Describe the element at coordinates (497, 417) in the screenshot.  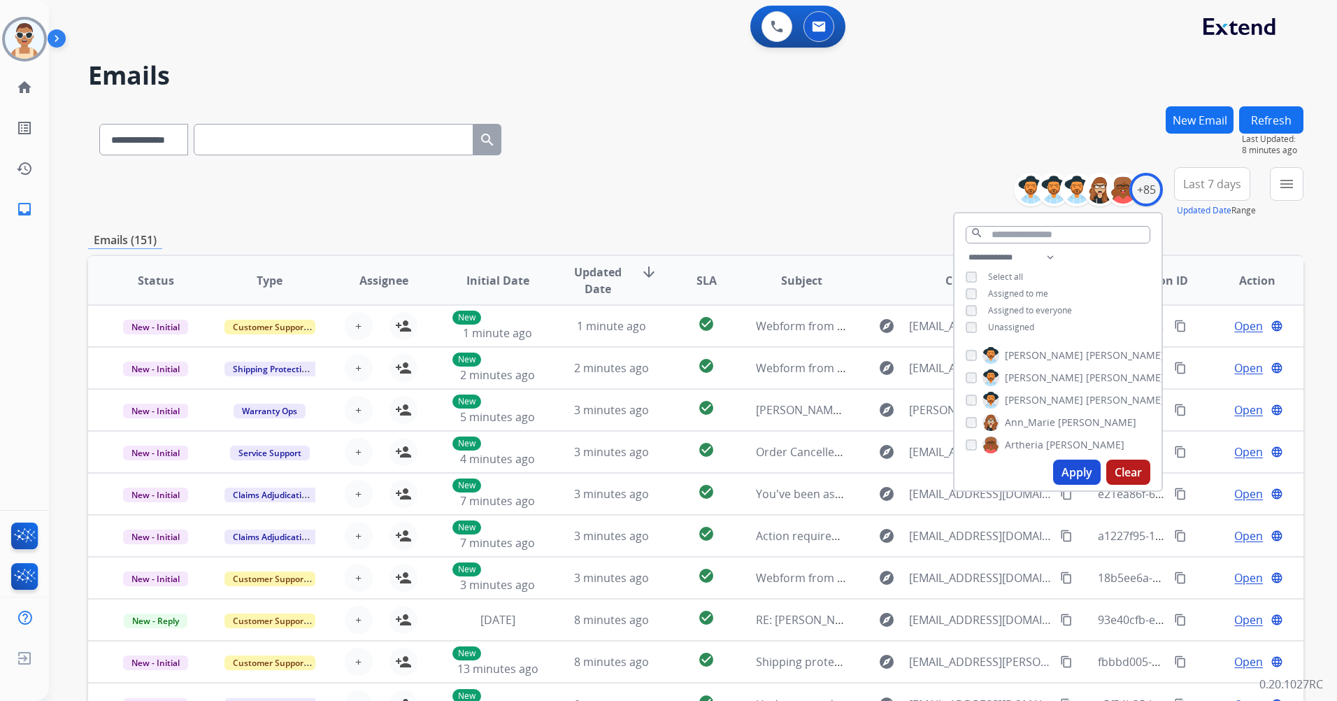
I see `span: 5 minutes ago` at that location.